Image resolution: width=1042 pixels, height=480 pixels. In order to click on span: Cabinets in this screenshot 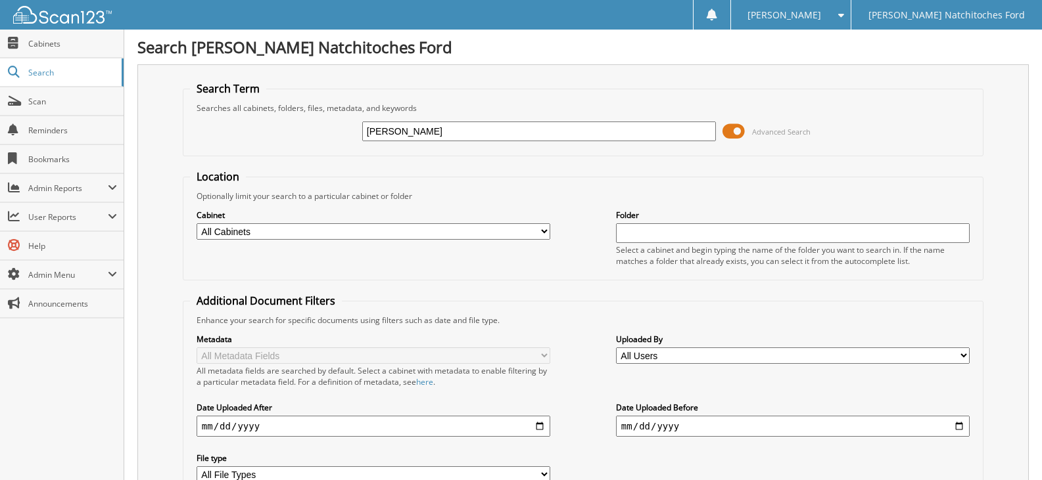, I will do `click(72, 43)`.